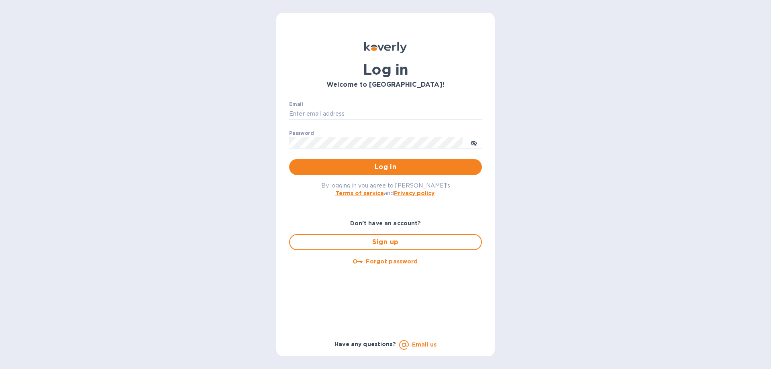 Image resolution: width=771 pixels, height=369 pixels. What do you see at coordinates (301, 133) in the screenshot?
I see `label: Password` at bounding box center [301, 133].